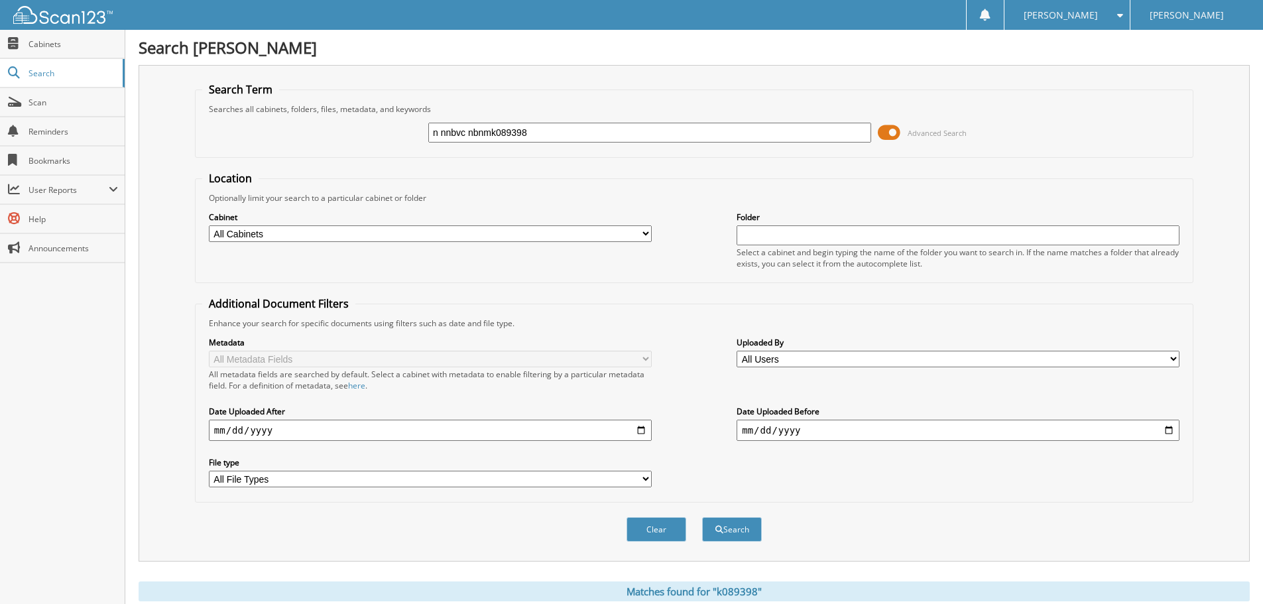  I want to click on label: Cabinet, so click(430, 217).